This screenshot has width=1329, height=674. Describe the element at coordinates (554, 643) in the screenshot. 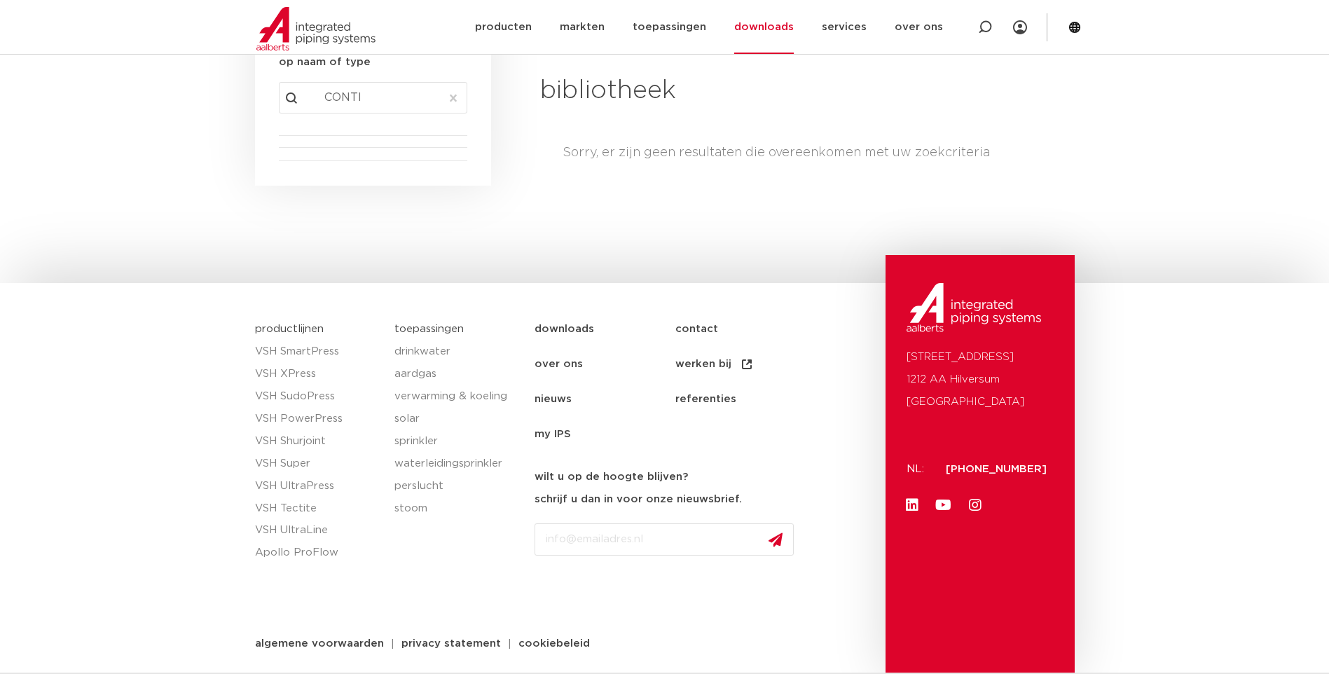

I see `a: cookiebeleid` at that location.